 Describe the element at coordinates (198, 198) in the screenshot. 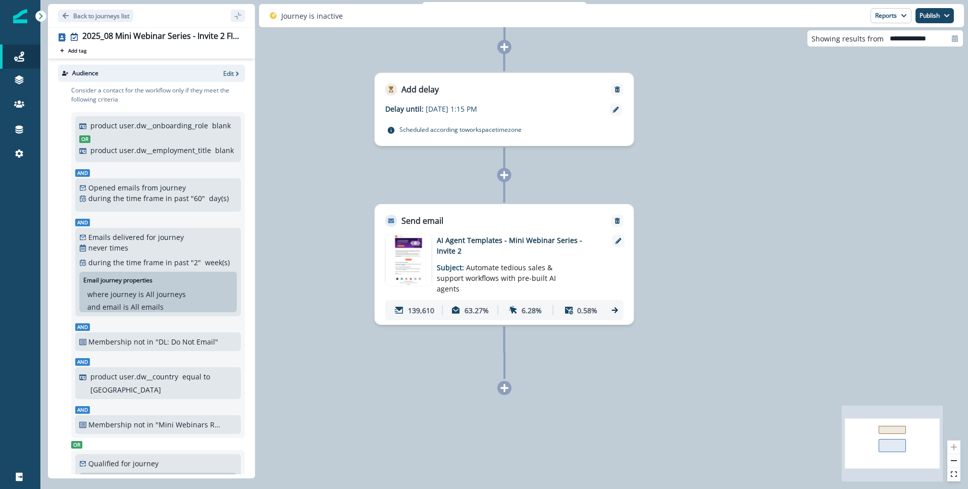

I see `p: " 60 "` at that location.